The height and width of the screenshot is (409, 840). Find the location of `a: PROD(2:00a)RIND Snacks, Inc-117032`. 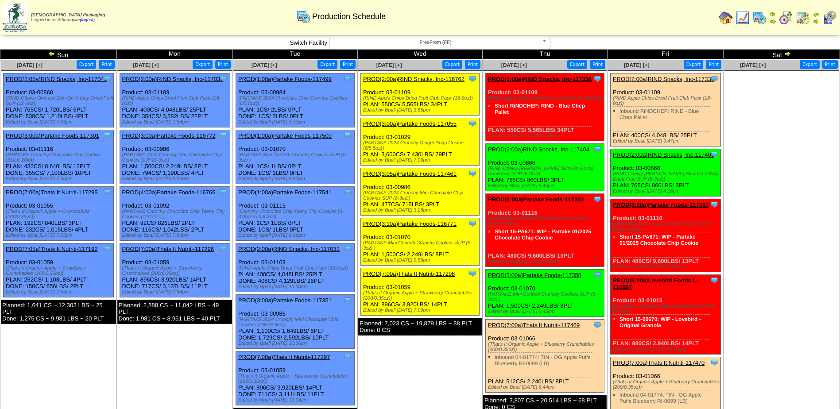

a: PROD(2:00a)RIND Snacks, Inc-117032 is located at coordinates (289, 249).